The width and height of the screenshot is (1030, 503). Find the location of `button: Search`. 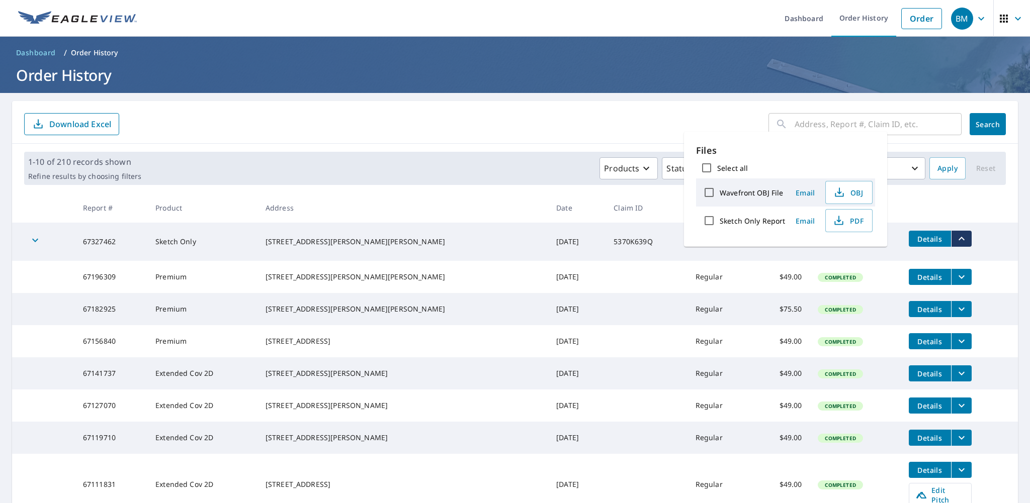

button: Search is located at coordinates (988, 124).